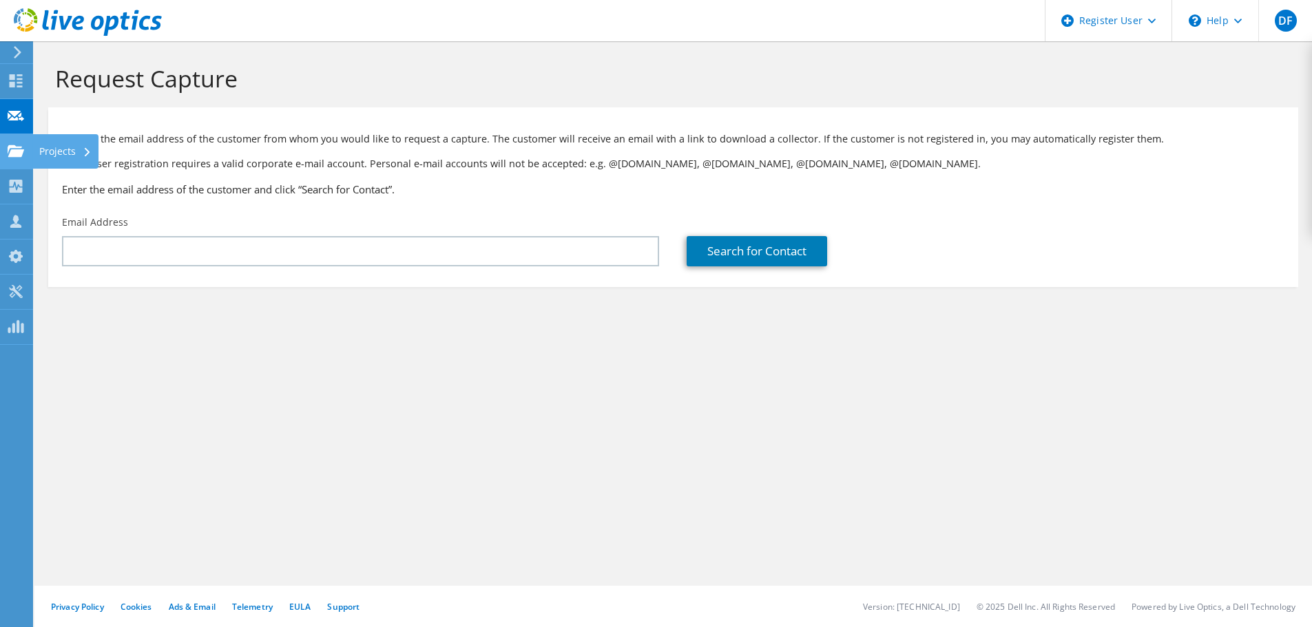  Describe the element at coordinates (192, 607) in the screenshot. I see `a: Ads & Email` at that location.